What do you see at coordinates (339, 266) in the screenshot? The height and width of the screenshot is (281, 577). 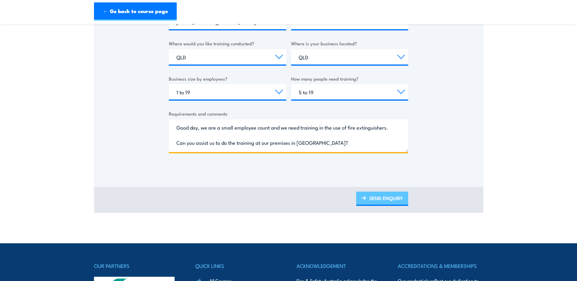 I see `h4: ACKNOWLEDGEMENT` at bounding box center [339, 266].